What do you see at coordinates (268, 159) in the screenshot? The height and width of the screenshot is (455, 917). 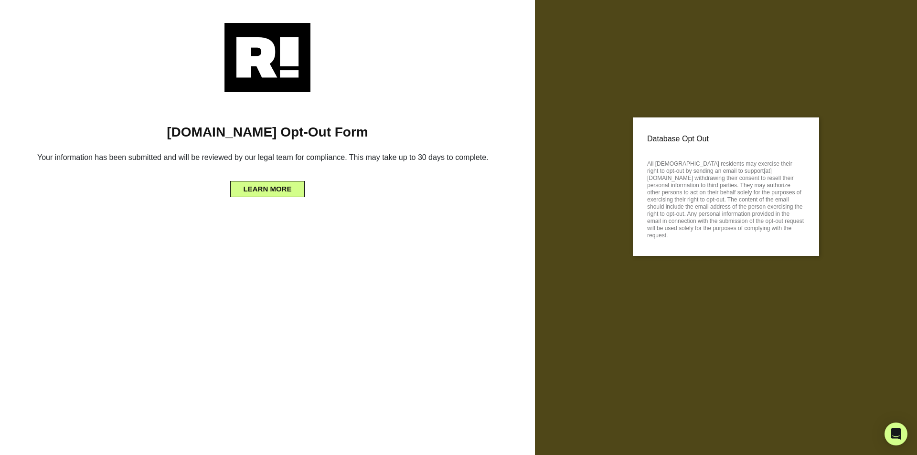 I see `h6: Your information has been submitted and will be reviewed by our legal team for compliance. This m...` at bounding box center [268, 159].